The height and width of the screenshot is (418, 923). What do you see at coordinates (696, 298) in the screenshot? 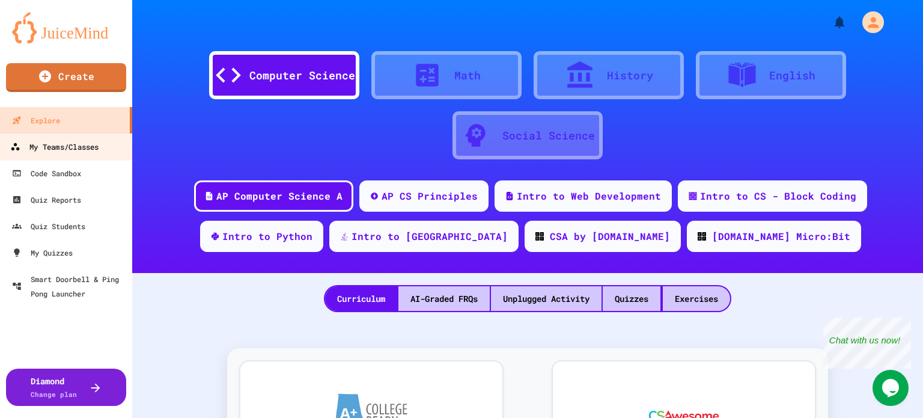
I see `div: Exercises` at bounding box center [696, 298].